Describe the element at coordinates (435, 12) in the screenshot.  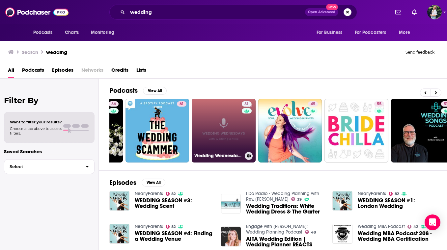
I see `span: Logged in as ginny24232` at that location.